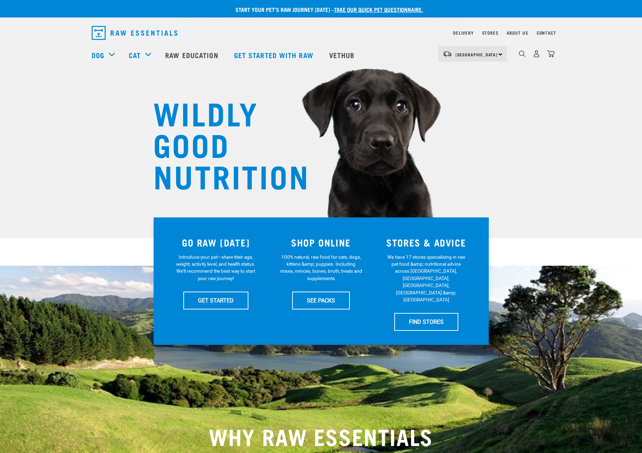  I want to click on h1: WILDLY GOOD NUTRITION, so click(223, 144).